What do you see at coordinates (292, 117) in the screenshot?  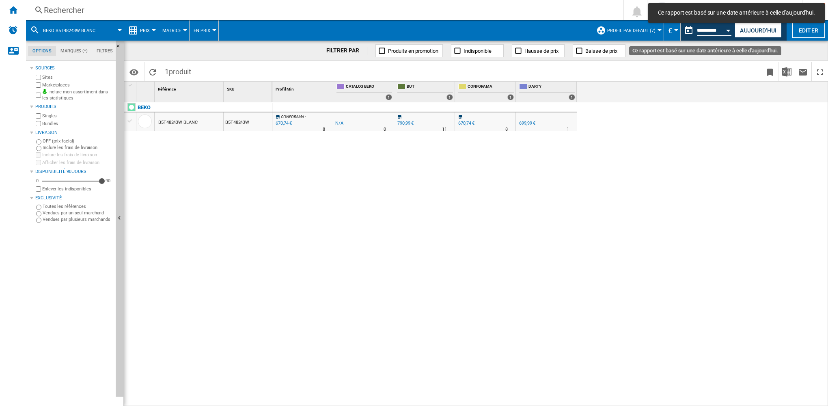 I see `span: CONFORAMA` at bounding box center [292, 117].